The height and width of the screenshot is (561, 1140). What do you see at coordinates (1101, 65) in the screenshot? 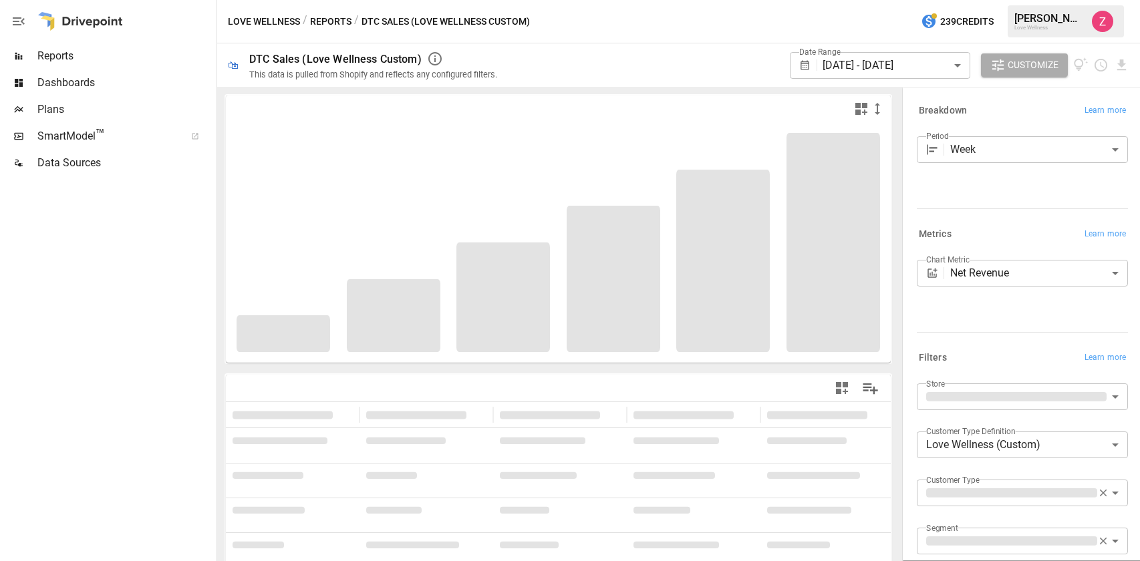
I see `button: Schedule report` at bounding box center [1101, 65].